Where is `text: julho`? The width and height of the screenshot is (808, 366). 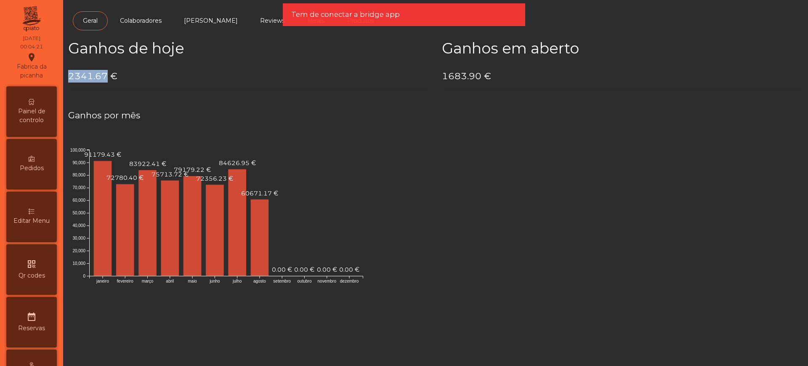 text: julho is located at coordinates (237, 281).